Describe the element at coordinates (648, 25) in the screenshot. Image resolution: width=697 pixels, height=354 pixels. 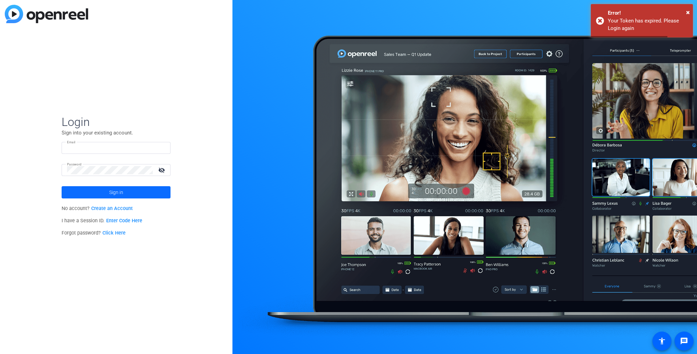
I see `div: Your Token has expired. Please Login again` at that location.